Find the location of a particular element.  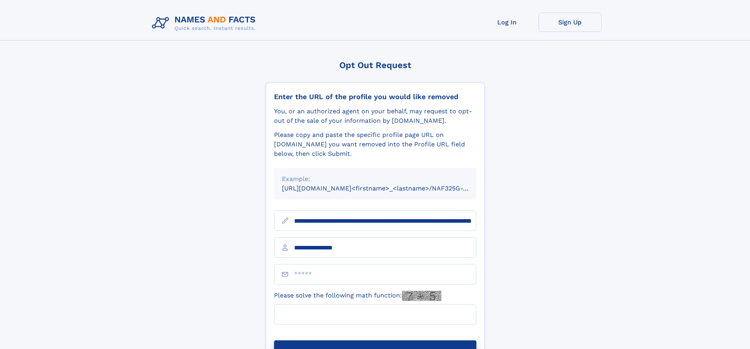

a: Log In is located at coordinates (507, 22).